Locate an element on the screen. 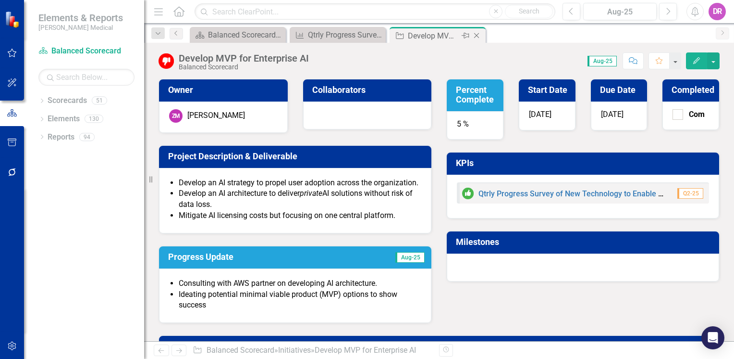  a: Initiatives is located at coordinates (295, 349).